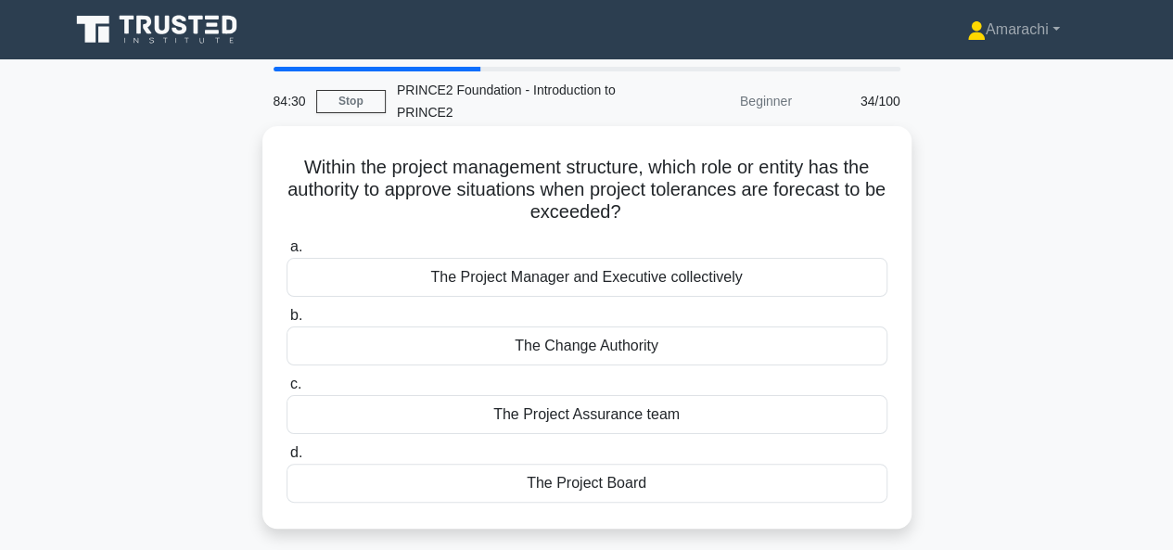 The height and width of the screenshot is (550, 1173). Describe the element at coordinates (1013, 30) in the screenshot. I see `a: Amarachi` at that location.